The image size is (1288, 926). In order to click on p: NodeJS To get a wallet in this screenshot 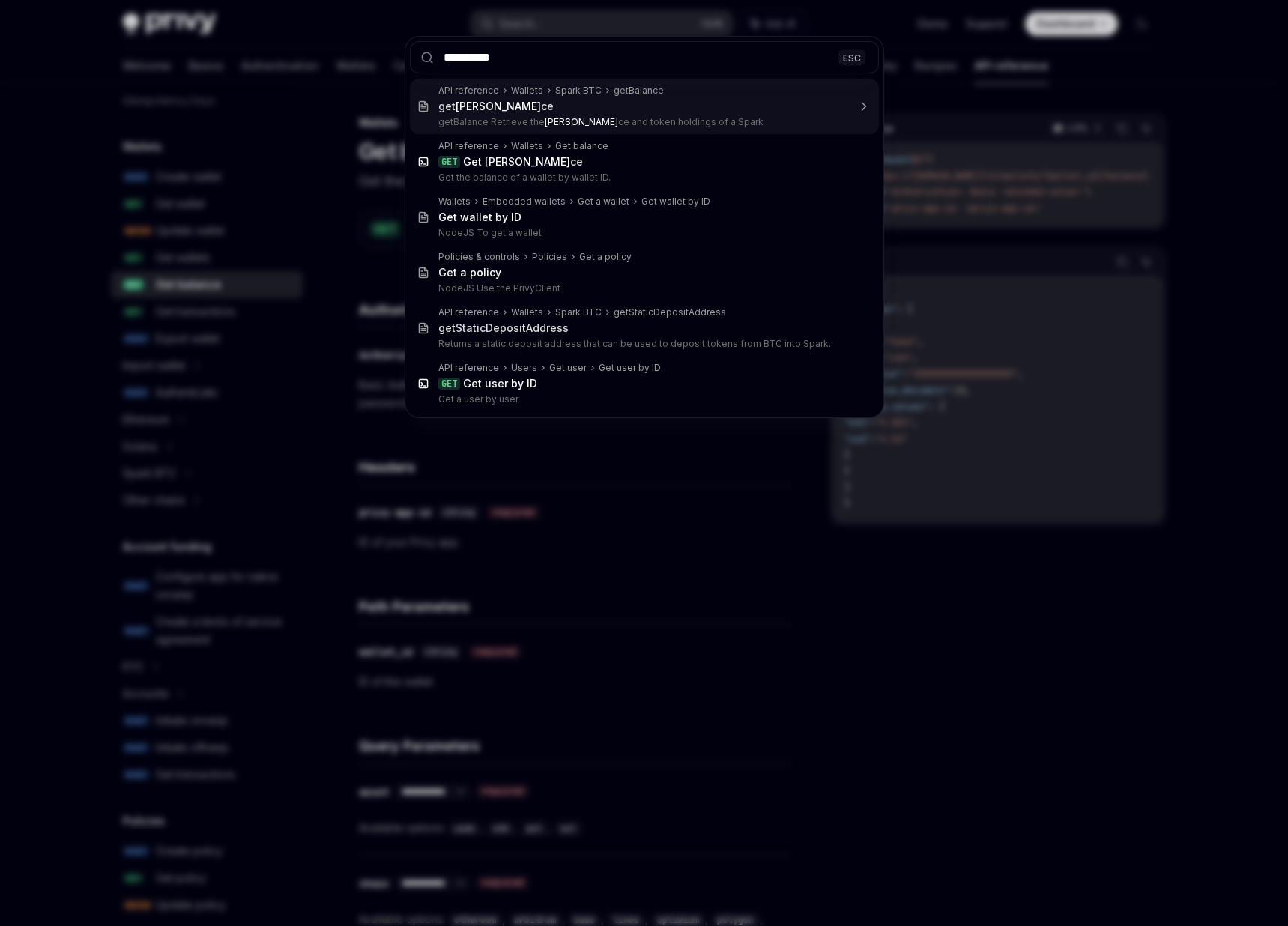, I will do `click(643, 233)`.